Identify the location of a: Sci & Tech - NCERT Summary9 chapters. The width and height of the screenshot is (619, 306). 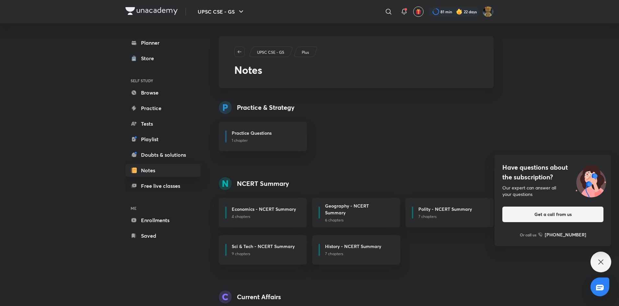
(263, 250).